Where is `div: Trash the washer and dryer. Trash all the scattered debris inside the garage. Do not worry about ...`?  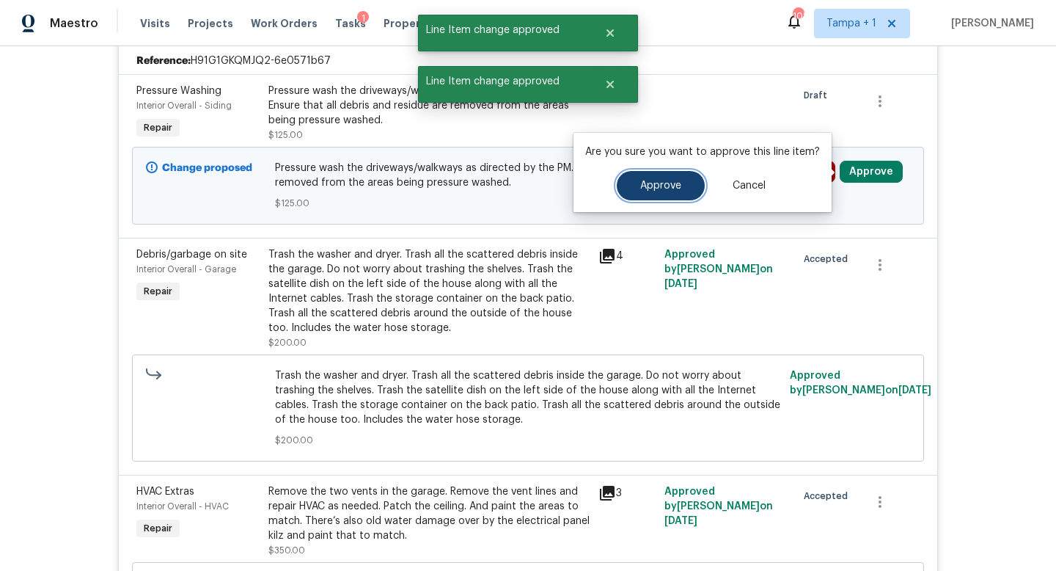 div: Trash the washer and dryer. Trash all the scattered debris inside the garage. Do not worry about ... is located at coordinates (429, 291).